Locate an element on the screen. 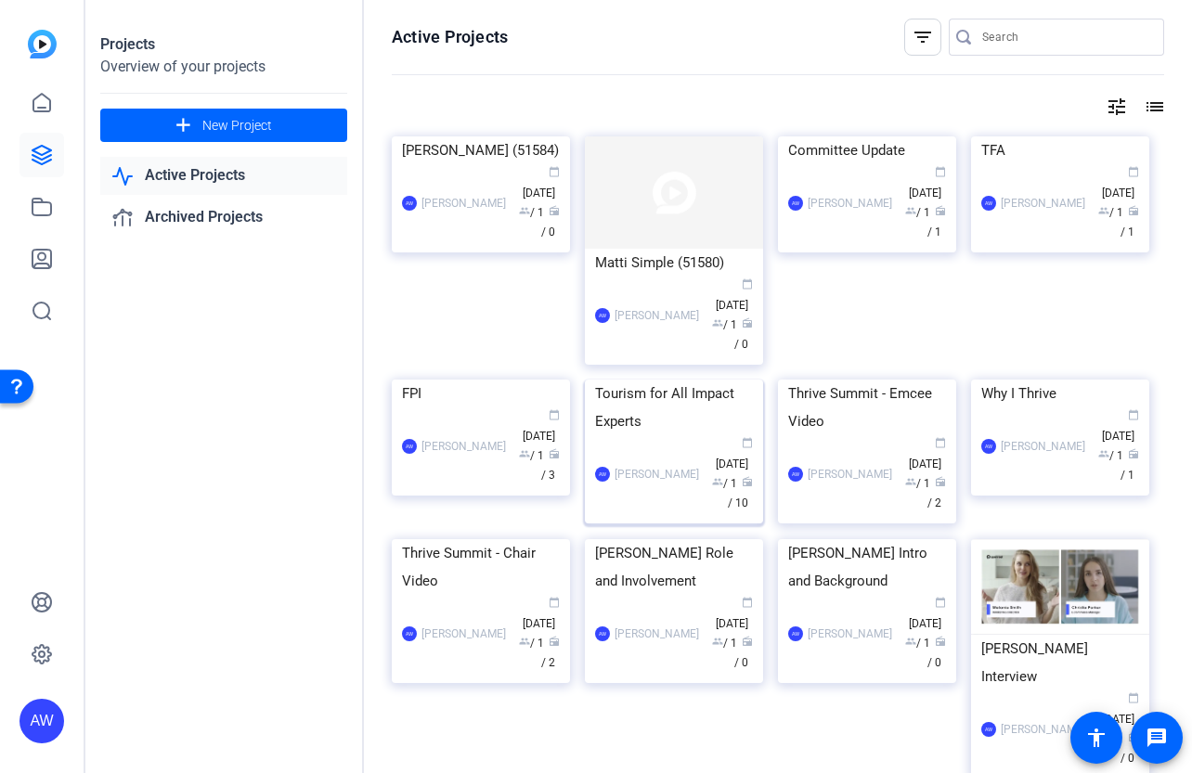  span: / 2 is located at coordinates (937, 493).